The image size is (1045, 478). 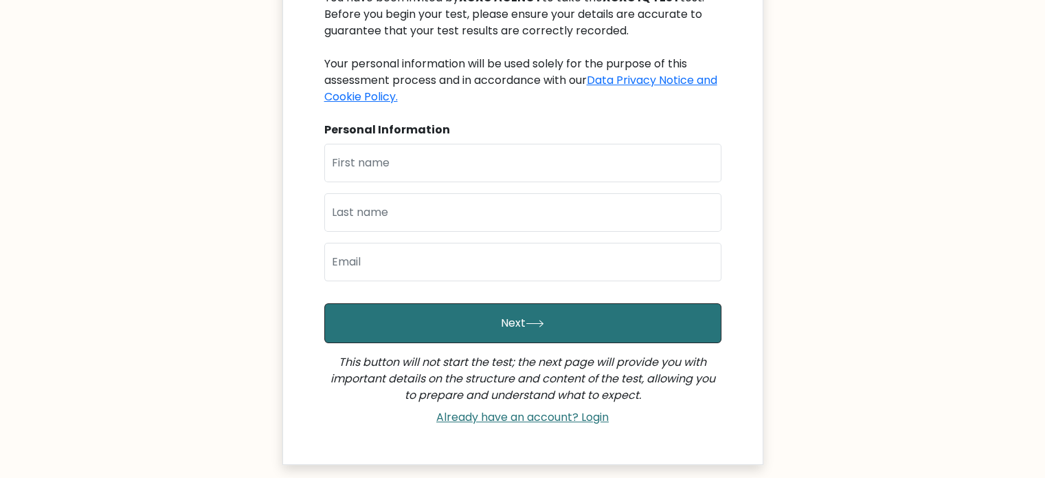 I want to click on input: Email, so click(x=523, y=262).